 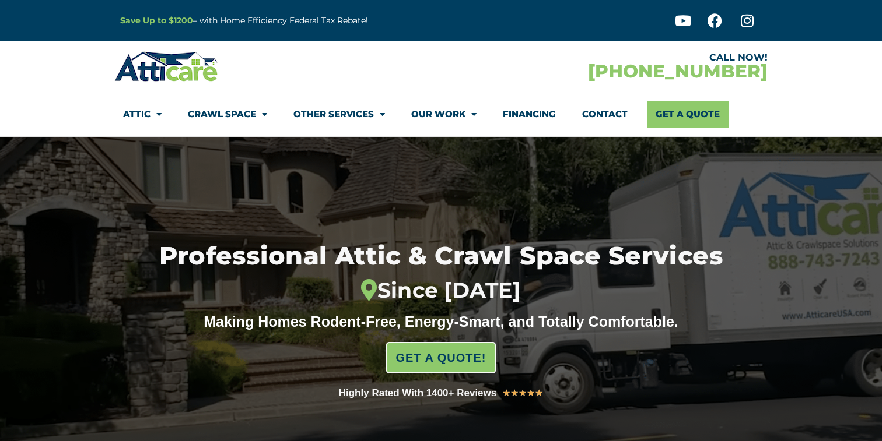 I want to click on a: Crawl Space, so click(x=227, y=114).